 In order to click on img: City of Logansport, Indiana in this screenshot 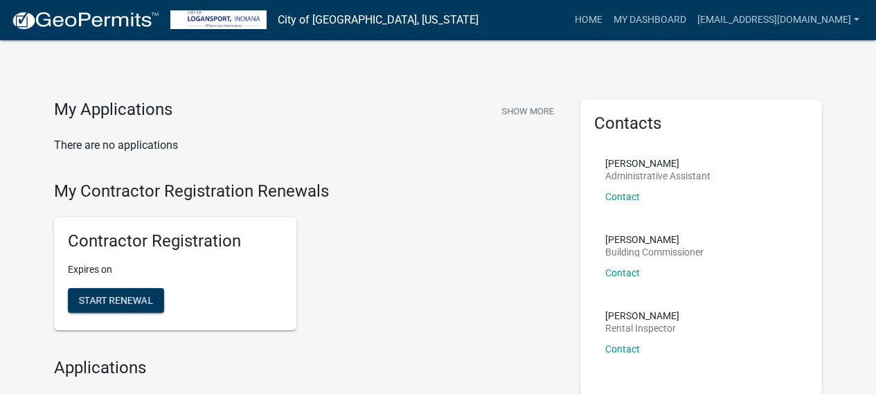, I will do `click(218, 19)`.